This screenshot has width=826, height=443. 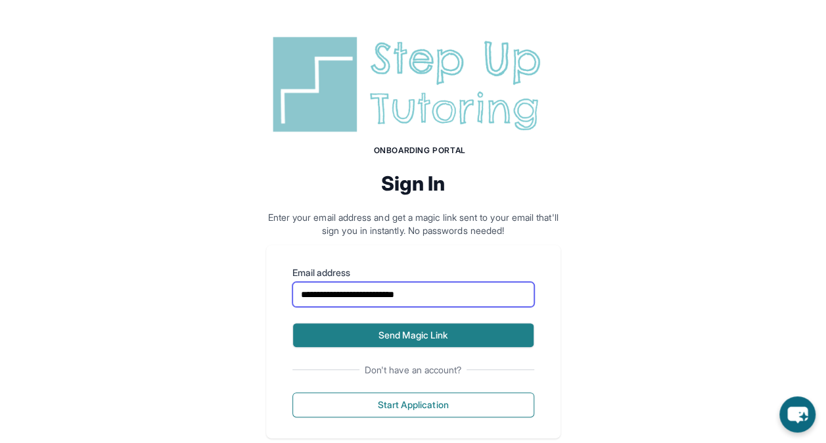 I want to click on p: Enter your email address and get a magic link sent to your email that'll sign you in instantly. N..., so click(x=413, y=224).